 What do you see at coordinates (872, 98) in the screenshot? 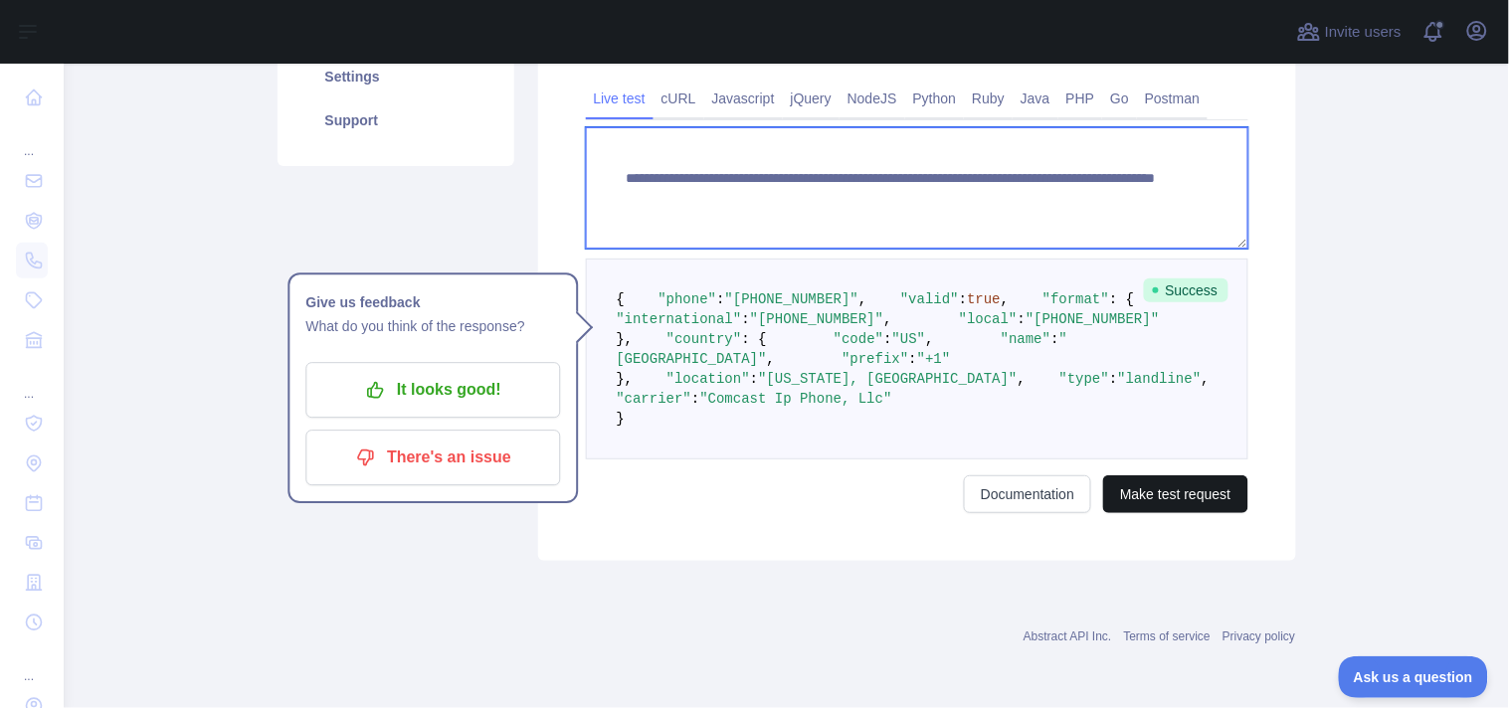
I see `a: NodeJS` at bounding box center [872, 98].